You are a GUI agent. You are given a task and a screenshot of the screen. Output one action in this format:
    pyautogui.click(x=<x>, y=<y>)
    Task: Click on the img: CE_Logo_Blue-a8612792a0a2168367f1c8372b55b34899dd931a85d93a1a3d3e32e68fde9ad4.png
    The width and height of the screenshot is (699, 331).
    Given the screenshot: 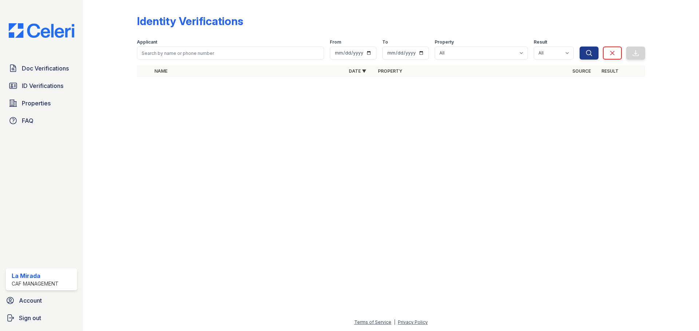 What is the action you would take?
    pyautogui.click(x=41, y=31)
    